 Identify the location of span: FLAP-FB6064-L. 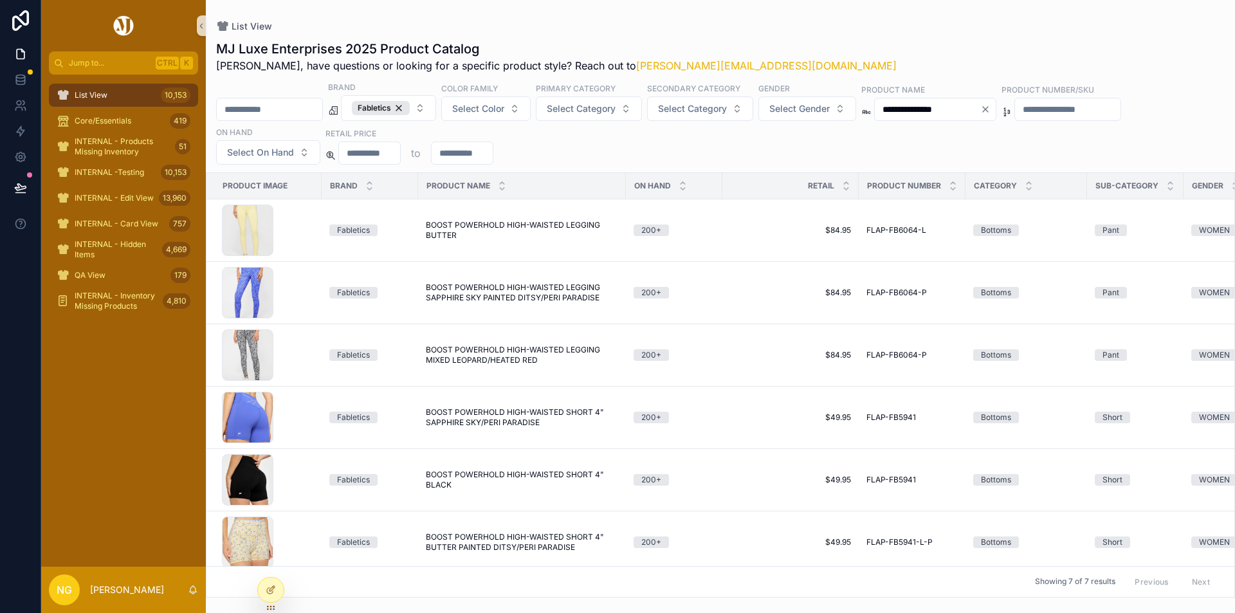
(896, 230).